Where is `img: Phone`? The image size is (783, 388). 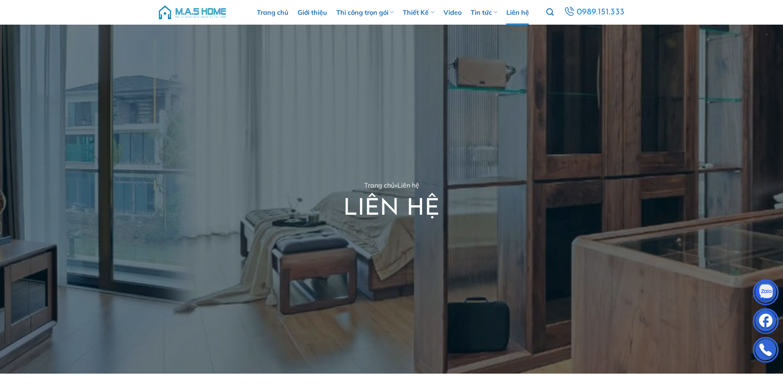
img: Phone is located at coordinates (766, 351).